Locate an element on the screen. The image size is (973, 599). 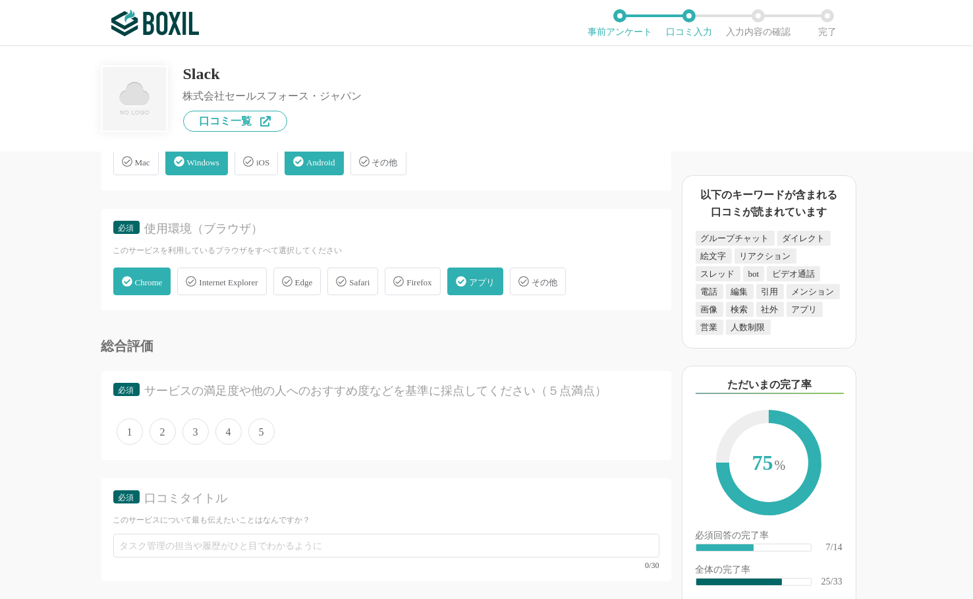
div: 絵文字 is located at coordinates (713, 256).